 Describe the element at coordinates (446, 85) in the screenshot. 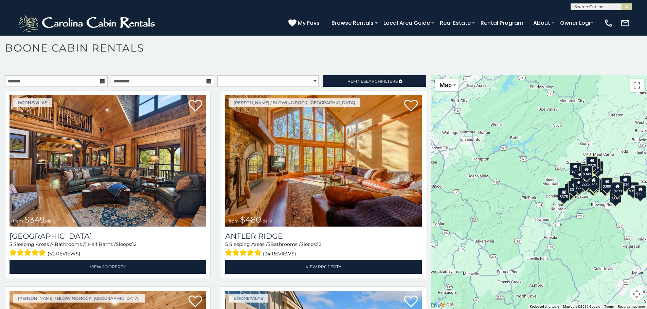

I see `button: Change map style` at that location.